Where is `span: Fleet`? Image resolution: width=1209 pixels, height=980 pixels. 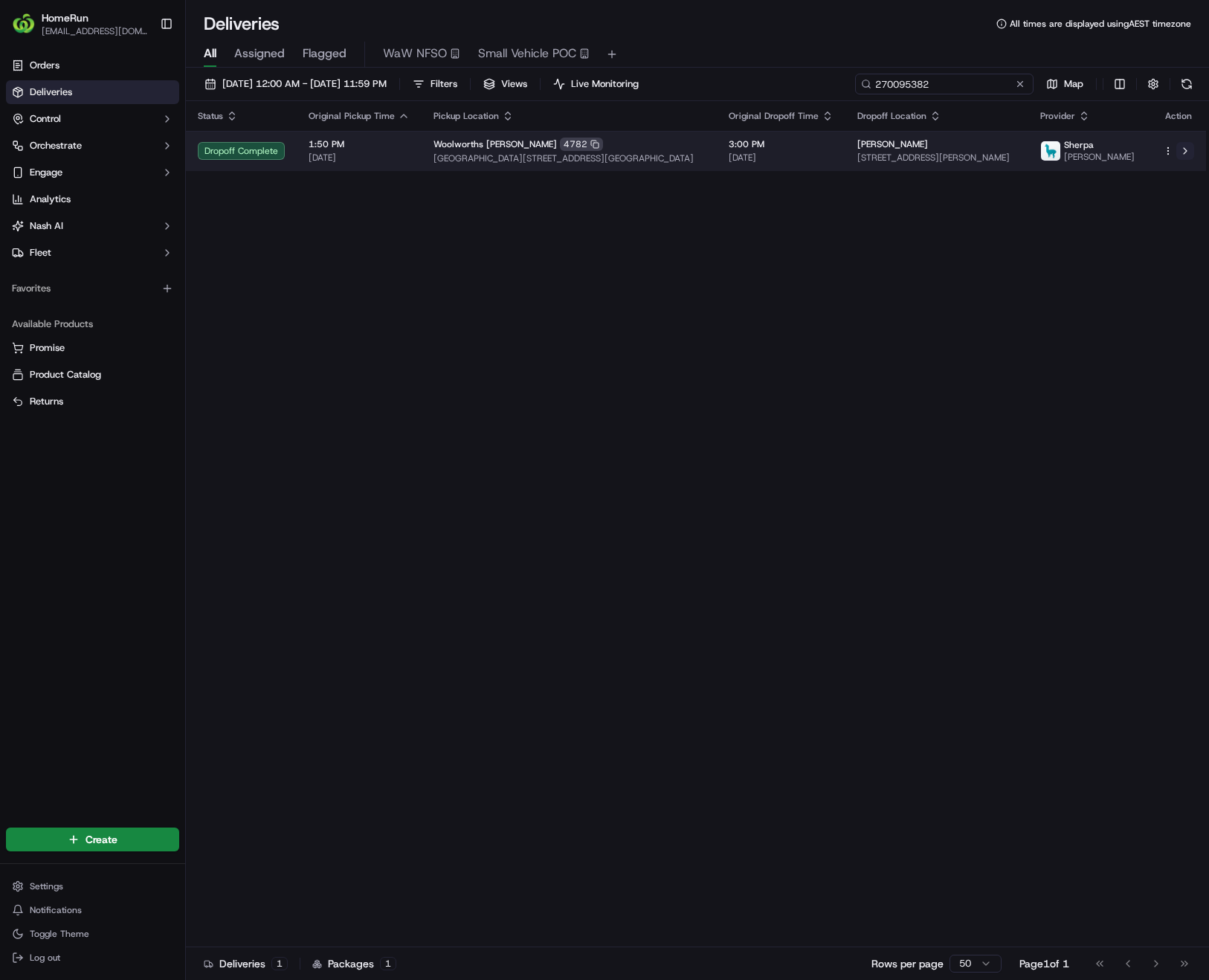 span: Fleet is located at coordinates (41, 253).